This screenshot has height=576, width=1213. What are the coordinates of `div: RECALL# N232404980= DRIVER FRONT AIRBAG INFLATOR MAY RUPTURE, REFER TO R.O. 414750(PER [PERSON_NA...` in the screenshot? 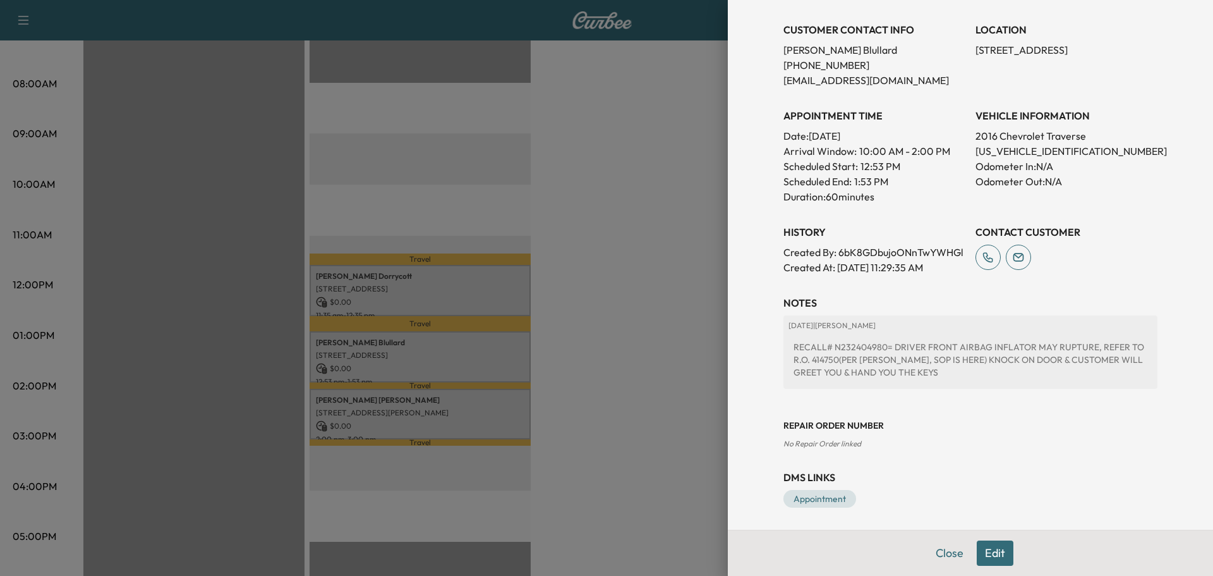 It's located at (971, 360).